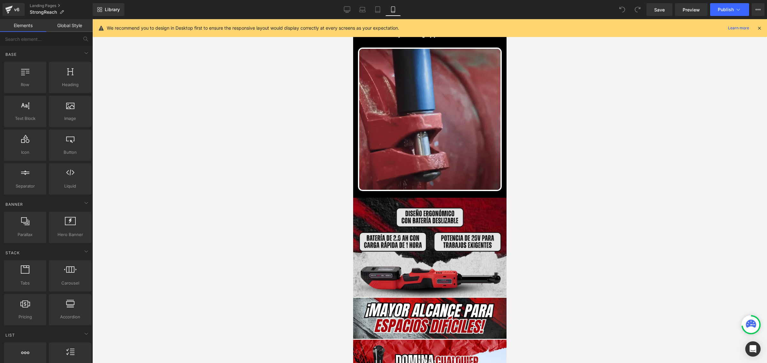 This screenshot has height=363, width=767. Describe the element at coordinates (25, 235) in the screenshot. I see `span: Parallax` at that location.